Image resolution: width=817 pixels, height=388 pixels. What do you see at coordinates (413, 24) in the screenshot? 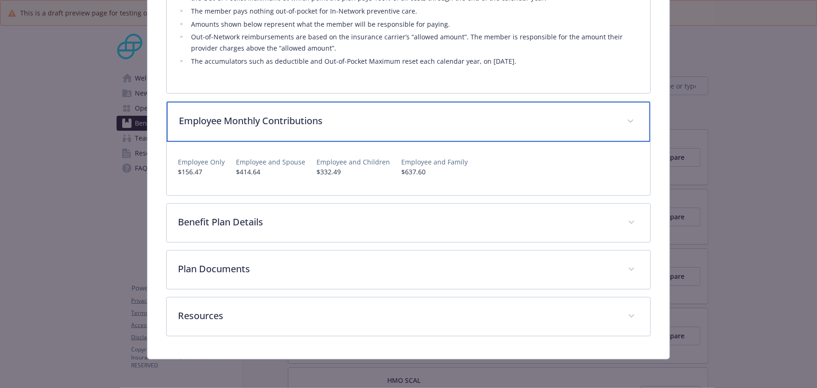
I see `li: Amounts shown below represent what the member will be responsible for paying.` at bounding box center [413, 24].